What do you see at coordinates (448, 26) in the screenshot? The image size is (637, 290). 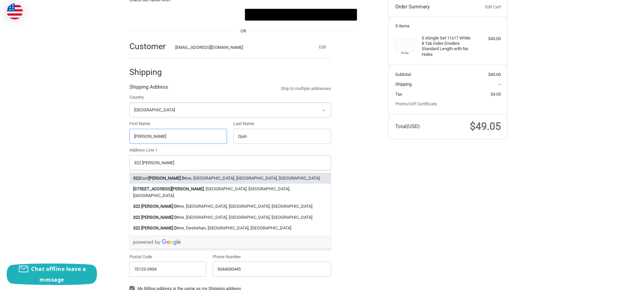 I see `h3: 5 Items` at bounding box center [448, 26].